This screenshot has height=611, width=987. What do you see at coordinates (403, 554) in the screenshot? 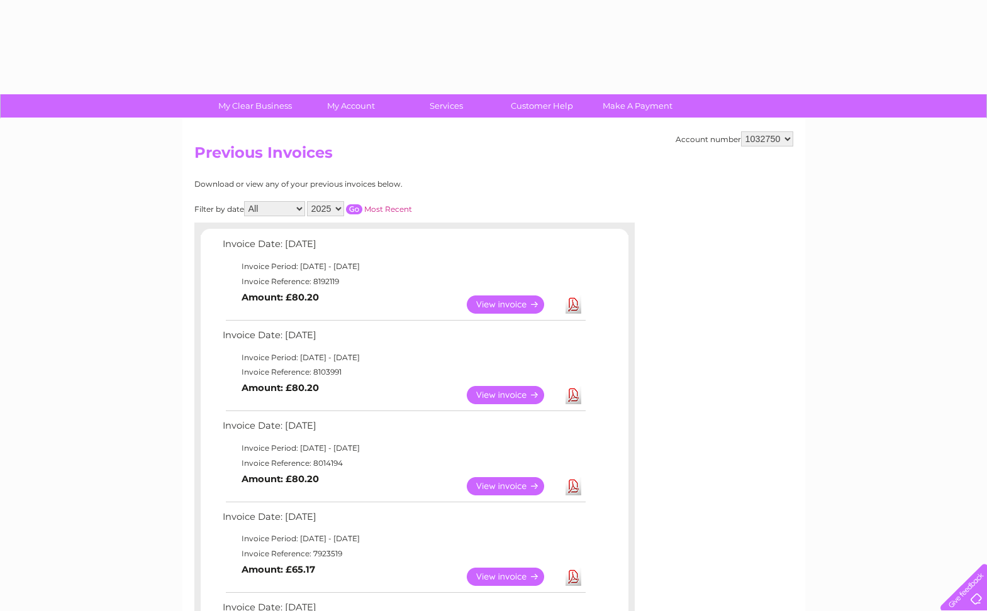
I see `td: Invoice Reference: 7923519` at bounding box center [403, 554].